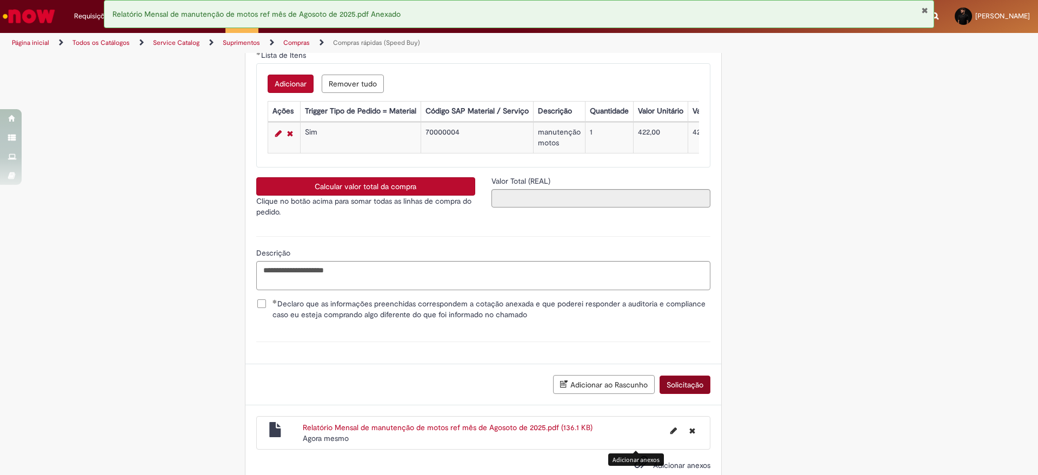  I want to click on th: Código SAP Material / Serviço, so click(477, 111).